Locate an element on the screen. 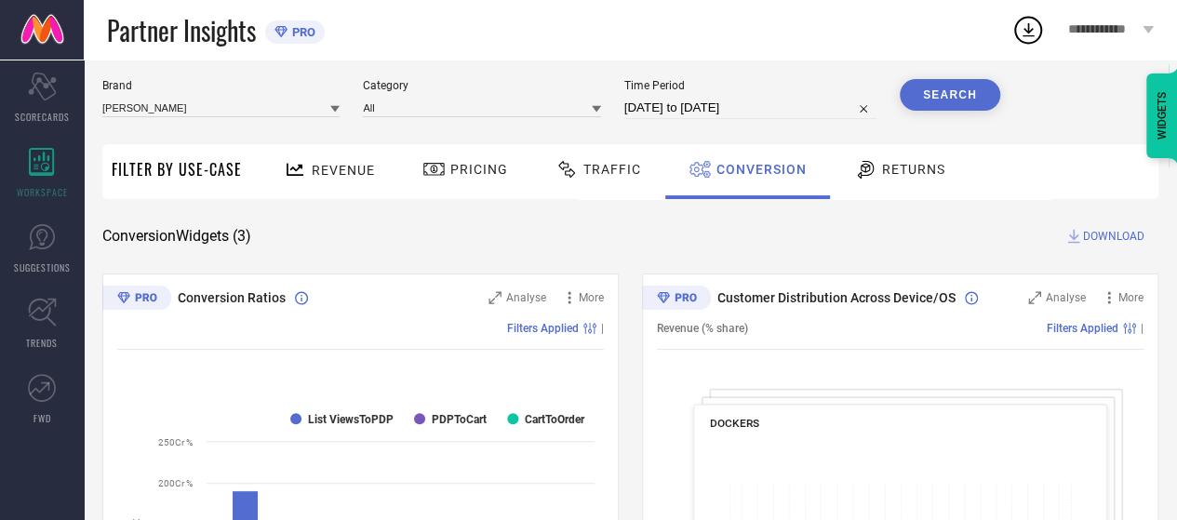 Image resolution: width=1177 pixels, height=520 pixels. div: Open download list is located at coordinates (1028, 30).